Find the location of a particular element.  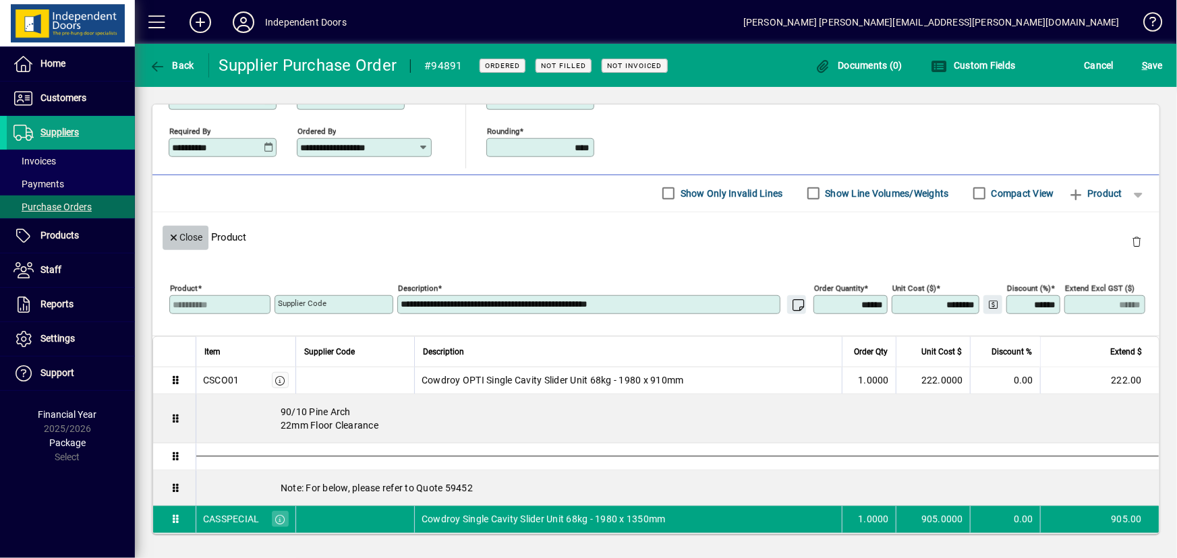

span: Purchase Orders is located at coordinates (53, 207).